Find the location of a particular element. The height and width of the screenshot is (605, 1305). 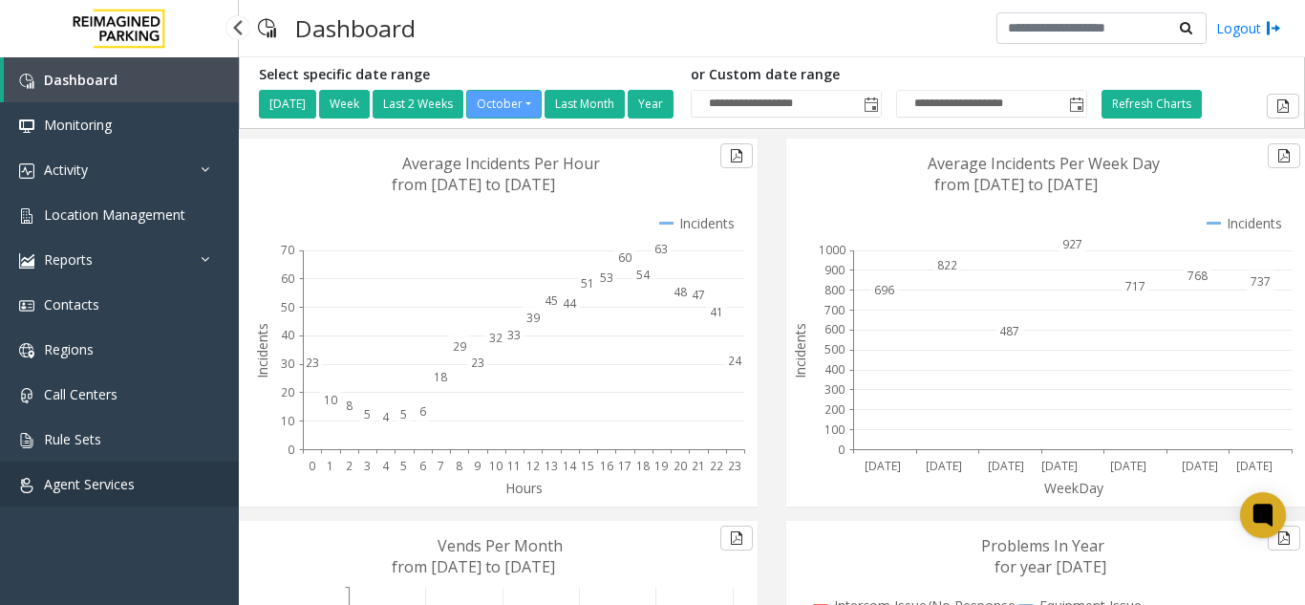

text: 48 is located at coordinates (680, 291).